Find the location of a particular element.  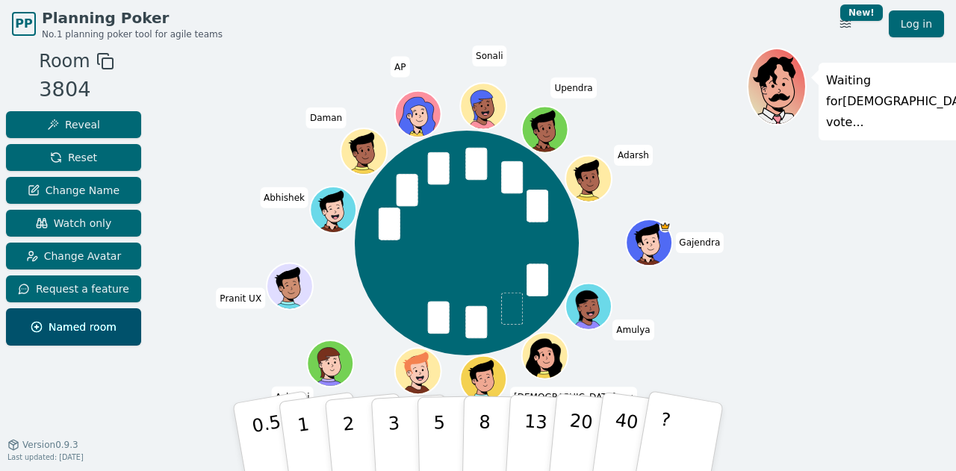

a: PPPlanning PokerNo.1 planning poker tool for agile teams is located at coordinates (117, 24).